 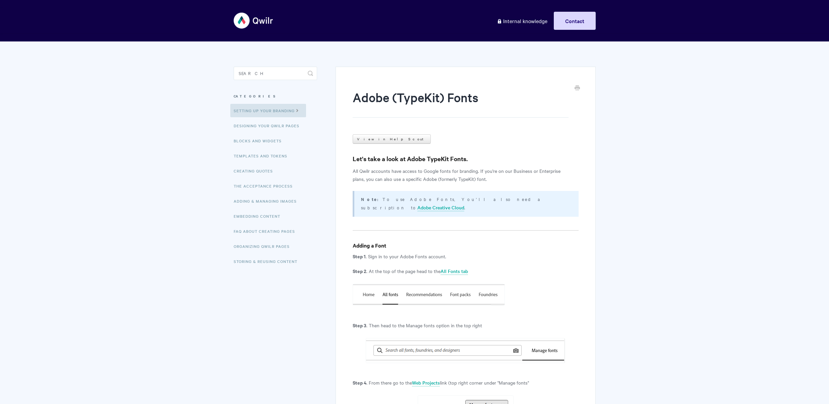 I want to click on strong: Step 4, so click(x=359, y=383).